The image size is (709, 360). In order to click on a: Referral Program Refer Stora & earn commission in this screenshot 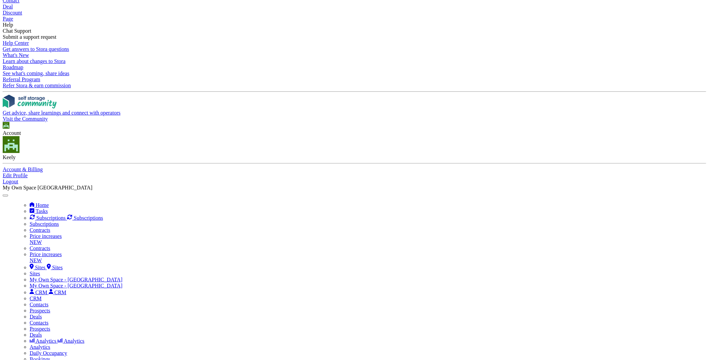, I will do `click(354, 82)`.